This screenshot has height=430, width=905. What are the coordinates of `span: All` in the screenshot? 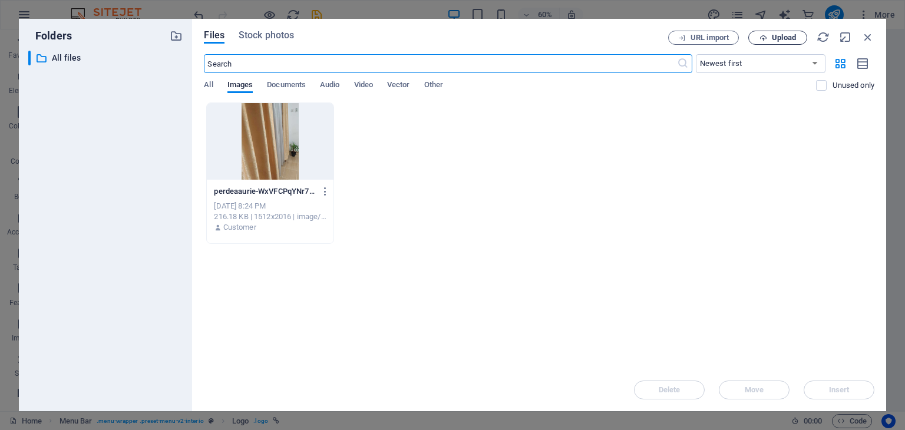 It's located at (208, 86).